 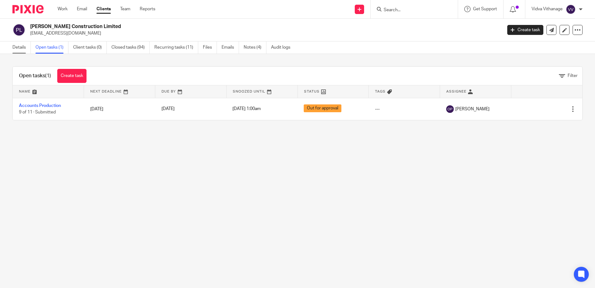 What do you see at coordinates (21, 47) in the screenshot?
I see `a: Details` at bounding box center [21, 47].